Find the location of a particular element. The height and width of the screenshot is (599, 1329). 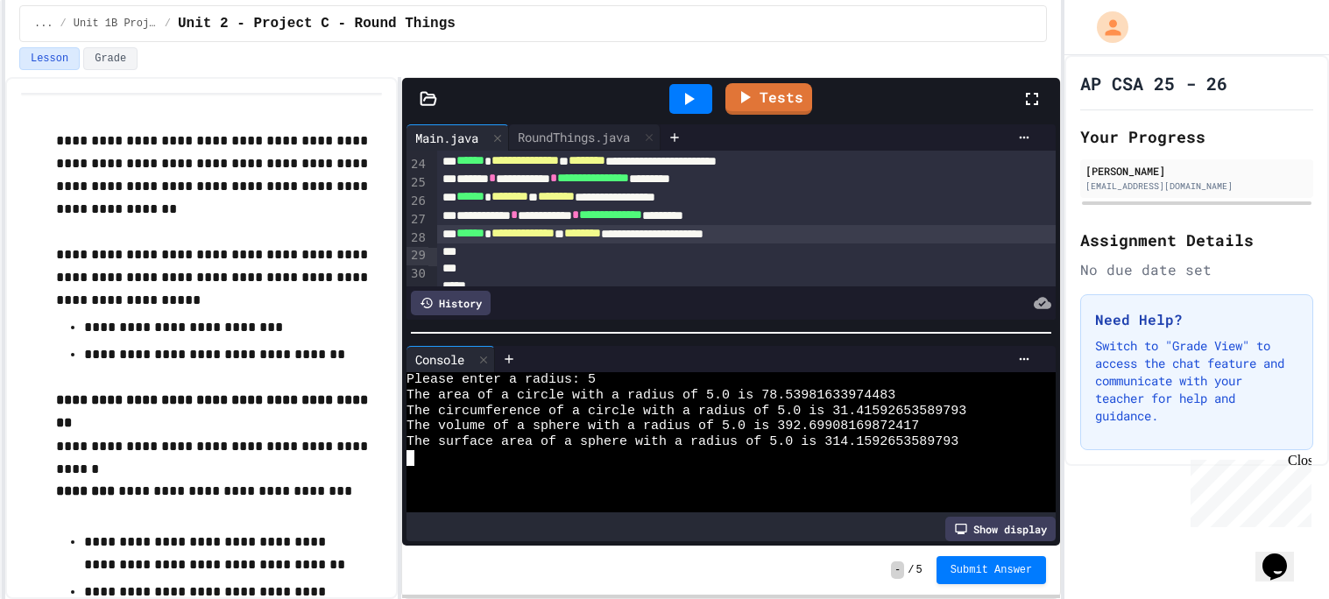

div: My Account is located at coordinates (1106, 27).